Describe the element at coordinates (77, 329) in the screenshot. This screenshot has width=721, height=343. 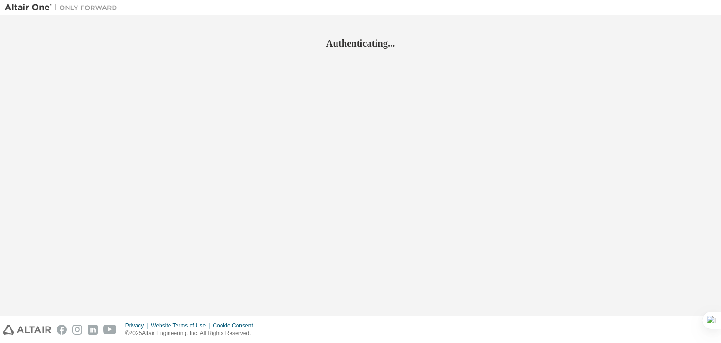
I see `img: instagram.svg` at that location.